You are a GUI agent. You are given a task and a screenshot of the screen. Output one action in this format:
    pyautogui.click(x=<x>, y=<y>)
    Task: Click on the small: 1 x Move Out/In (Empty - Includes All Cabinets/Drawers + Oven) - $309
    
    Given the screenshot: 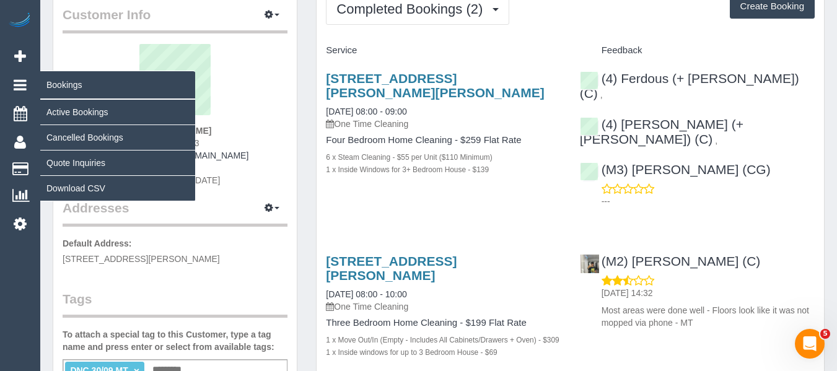 What is the action you would take?
    pyautogui.click(x=442, y=340)
    